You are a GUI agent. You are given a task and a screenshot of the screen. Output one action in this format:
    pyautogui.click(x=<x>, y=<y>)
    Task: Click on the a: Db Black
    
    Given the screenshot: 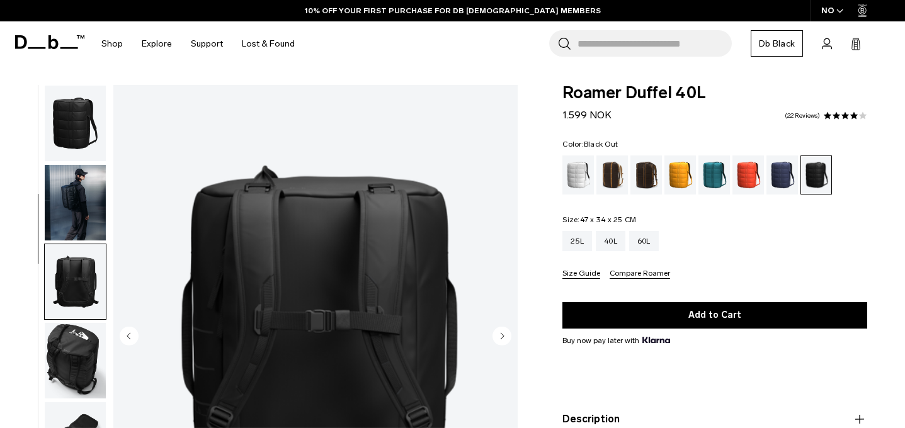 What is the action you would take?
    pyautogui.click(x=777, y=43)
    